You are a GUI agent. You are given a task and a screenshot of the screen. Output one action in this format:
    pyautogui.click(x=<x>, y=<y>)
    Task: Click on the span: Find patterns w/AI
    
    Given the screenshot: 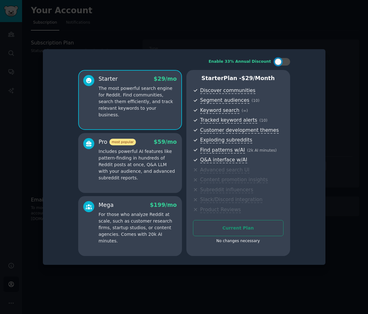 What is the action you would take?
    pyautogui.click(x=222, y=150)
    